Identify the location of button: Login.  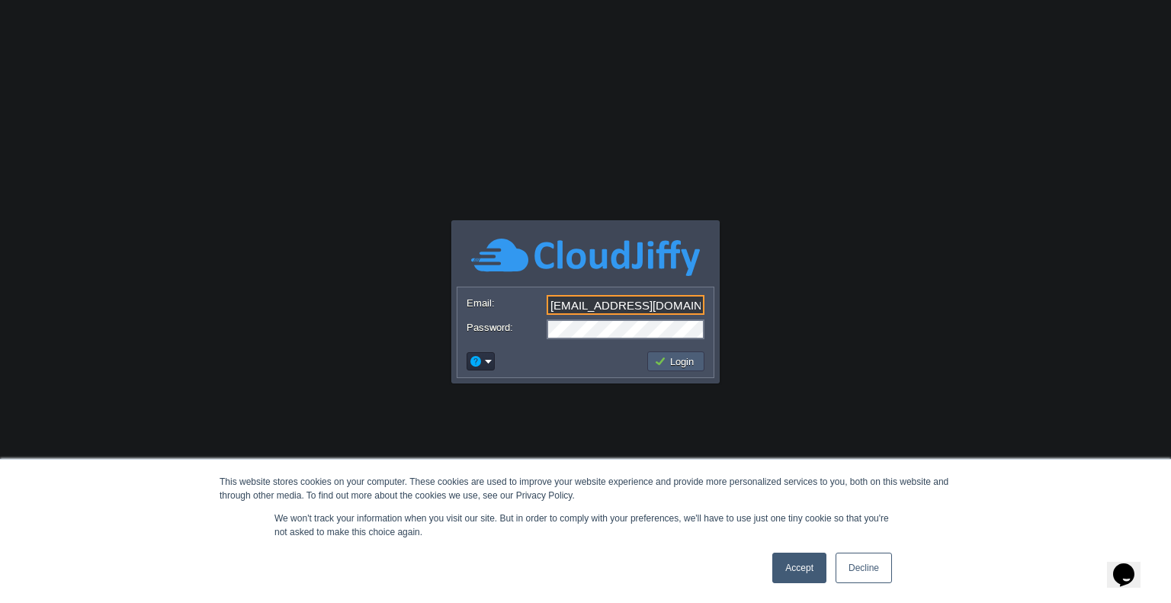
(676, 361).